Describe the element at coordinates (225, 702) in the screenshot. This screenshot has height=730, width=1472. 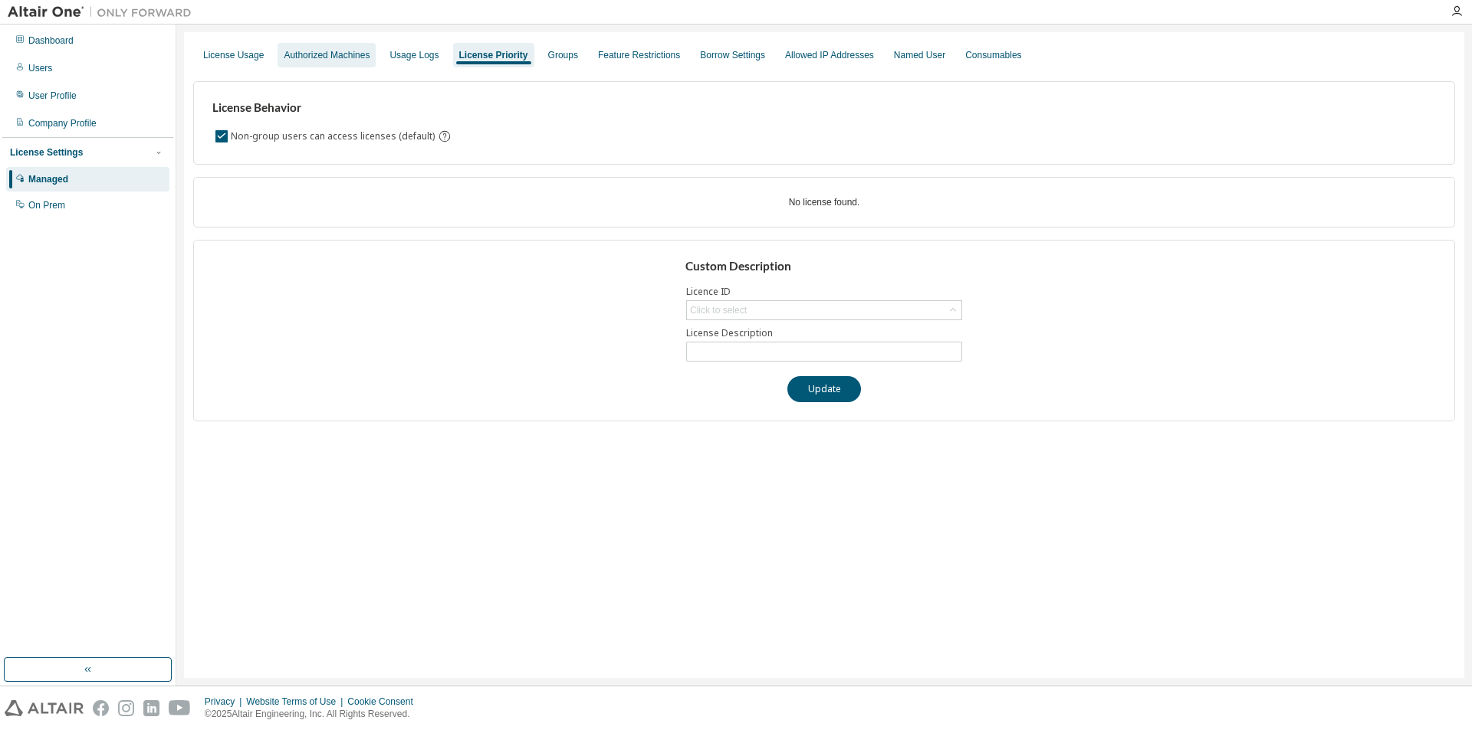
I see `div: Privacy` at that location.